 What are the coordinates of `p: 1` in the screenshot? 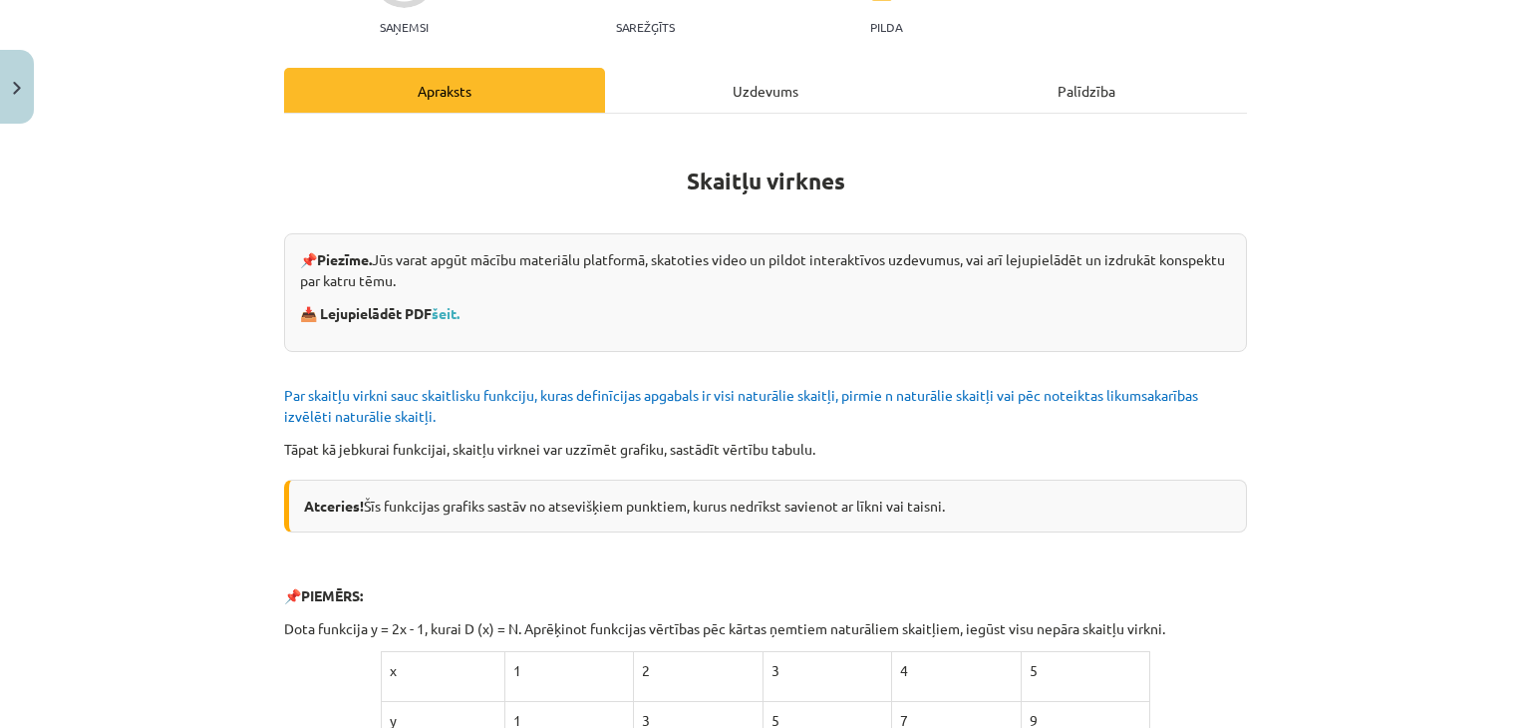 It's located at (569, 670).